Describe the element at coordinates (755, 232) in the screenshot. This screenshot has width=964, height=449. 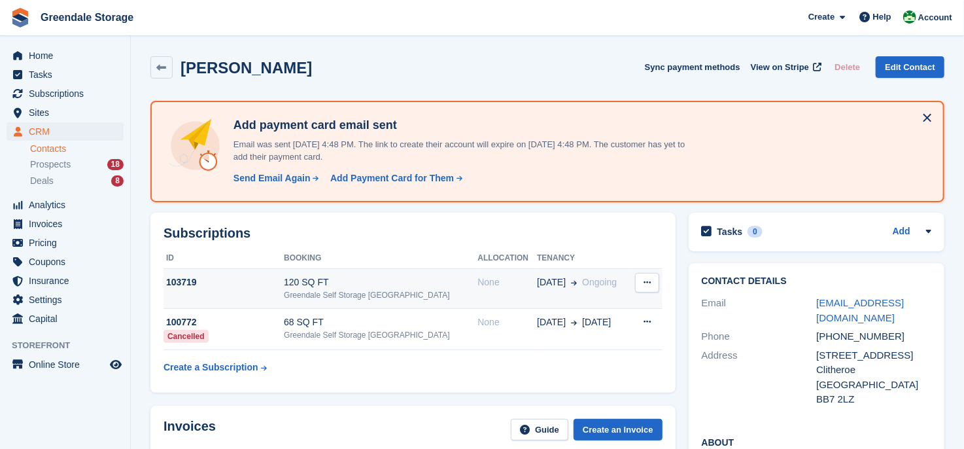
I see `div: 0` at that location.